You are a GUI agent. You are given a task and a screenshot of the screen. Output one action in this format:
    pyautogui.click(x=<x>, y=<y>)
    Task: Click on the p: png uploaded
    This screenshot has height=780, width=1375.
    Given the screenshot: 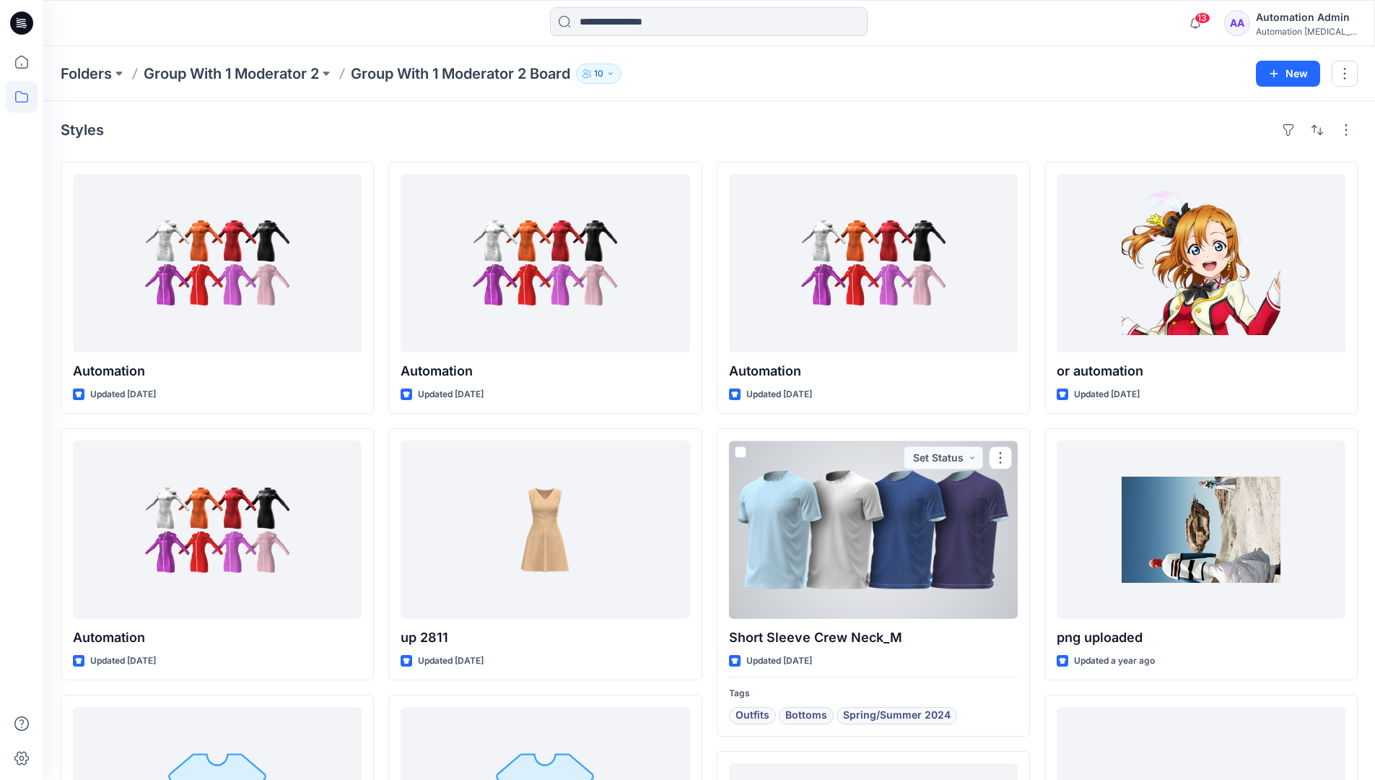 What is the action you would take?
    pyautogui.click(x=1201, y=637)
    